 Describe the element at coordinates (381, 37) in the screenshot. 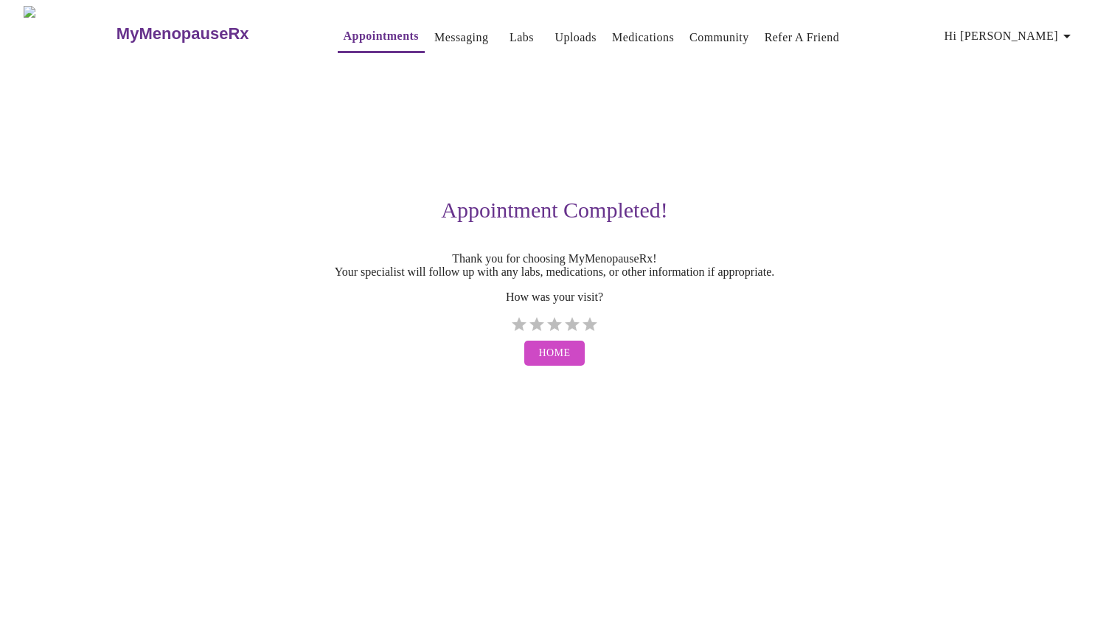

I see `button: Appointments` at that location.